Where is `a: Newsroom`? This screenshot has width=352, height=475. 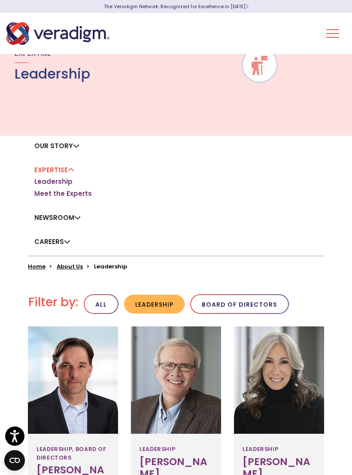
a: Newsroom is located at coordinates (58, 217).